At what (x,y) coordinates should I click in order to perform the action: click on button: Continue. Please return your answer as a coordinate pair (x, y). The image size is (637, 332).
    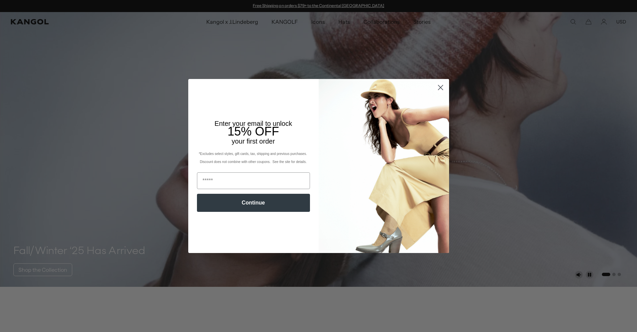
    Looking at the image, I should click on (254, 203).